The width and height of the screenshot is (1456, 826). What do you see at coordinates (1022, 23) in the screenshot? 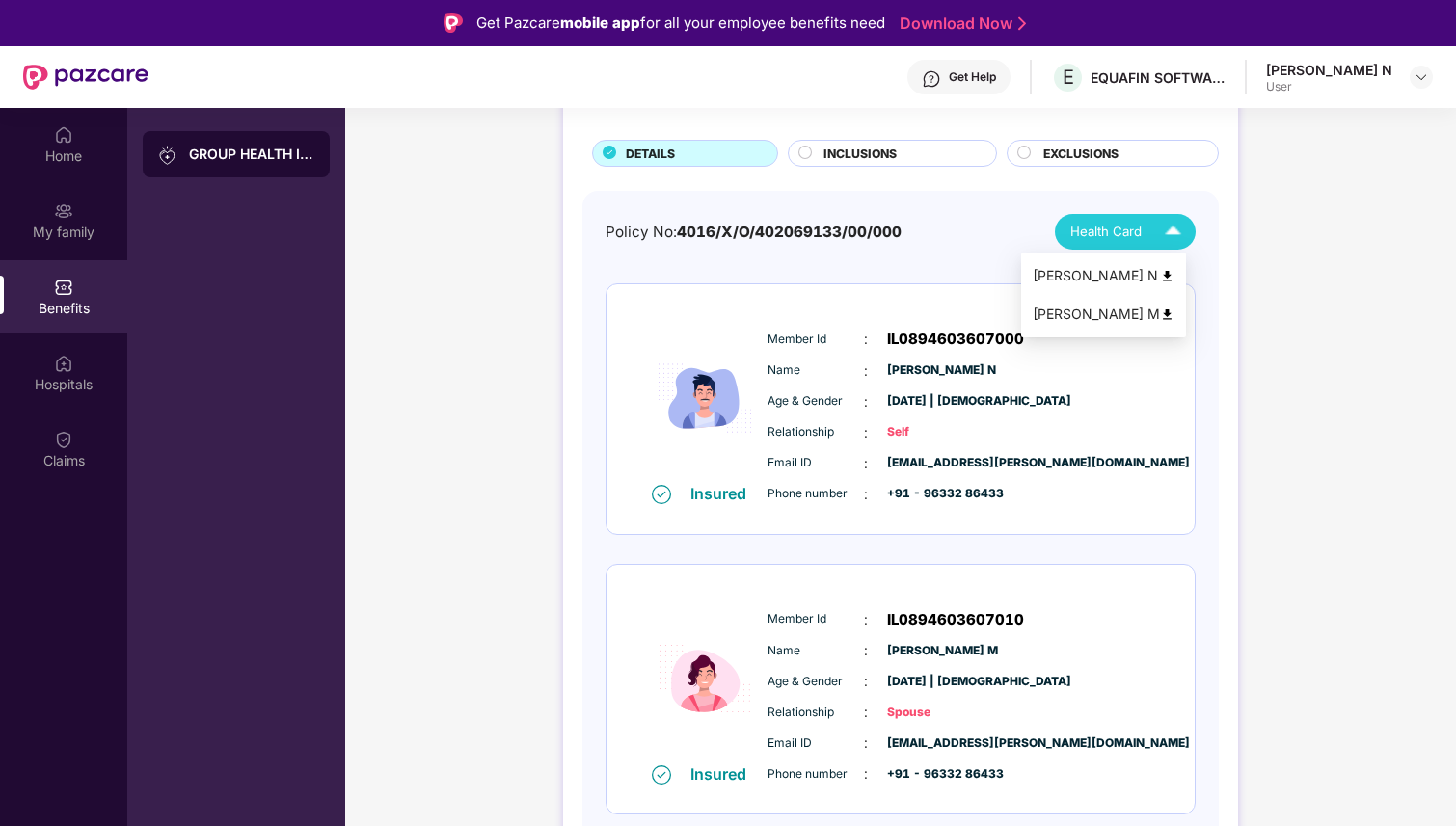
I see `img: Stroke` at bounding box center [1022, 23].